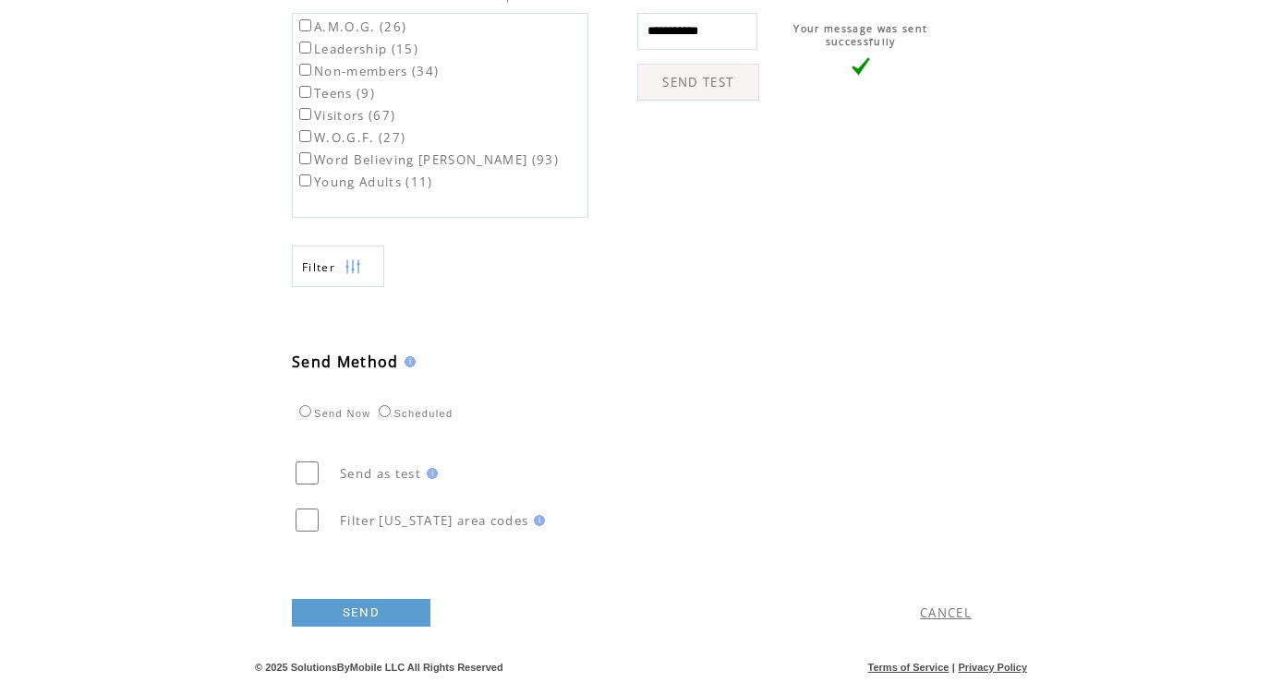 Image resolution: width=1282 pixels, height=682 pixels. I want to click on input: Visitors (67), so click(305, 114).